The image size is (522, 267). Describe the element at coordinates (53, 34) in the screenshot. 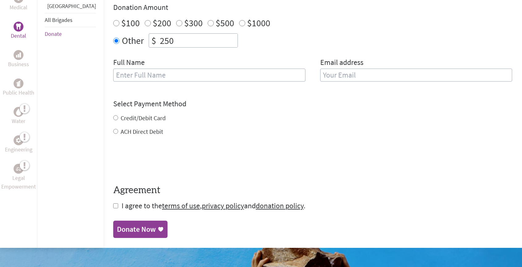

I see `a: Donate` at that location.